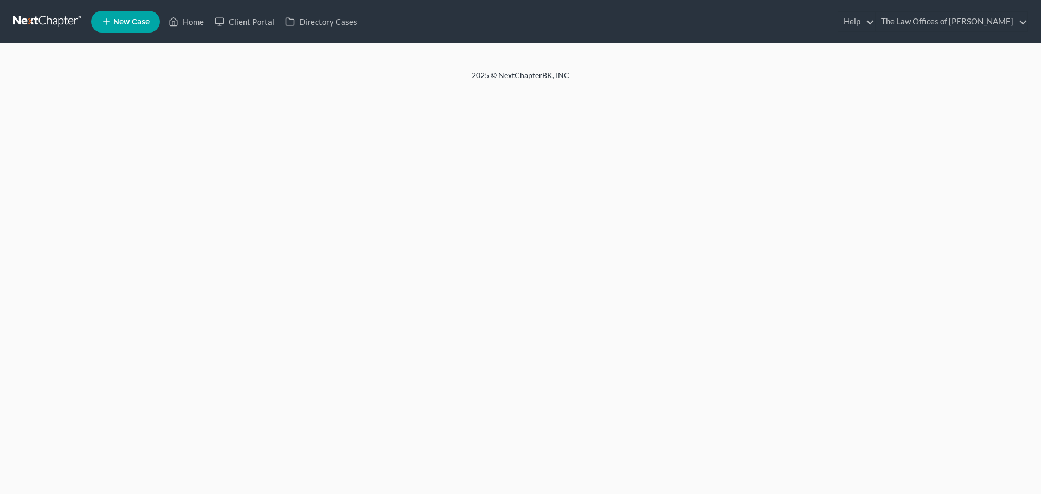 The height and width of the screenshot is (494, 1041). Describe the element at coordinates (520, 80) in the screenshot. I see `div: 2025 © NextChapterBK, INC` at that location.